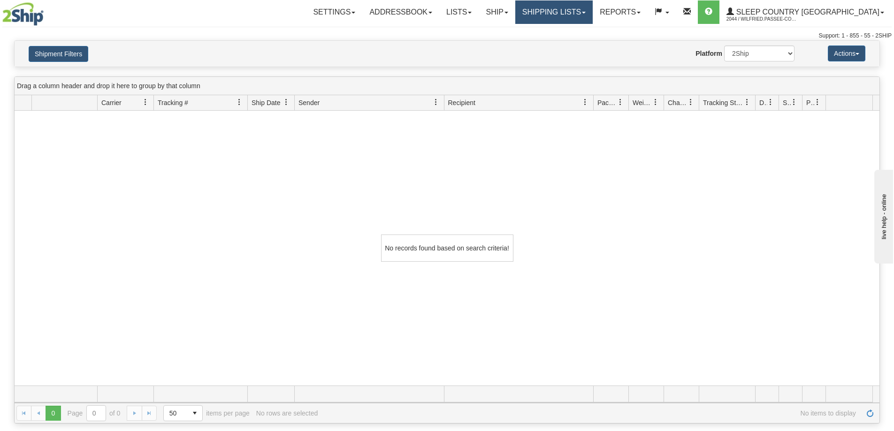 The image size is (894, 431). What do you see at coordinates (620, 12) in the screenshot?
I see `a: Reports` at bounding box center [620, 12].